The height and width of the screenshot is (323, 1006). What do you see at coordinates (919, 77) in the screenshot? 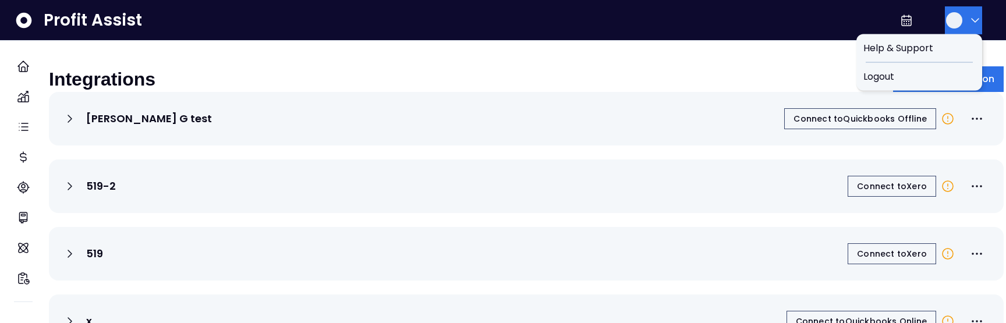
I see `span: Logout` at bounding box center [919, 77].